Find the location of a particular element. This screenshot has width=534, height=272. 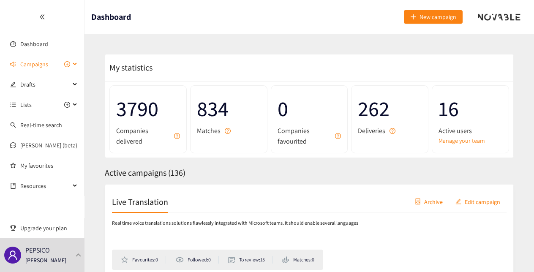

span: unordered-list is located at coordinates (13, 105).